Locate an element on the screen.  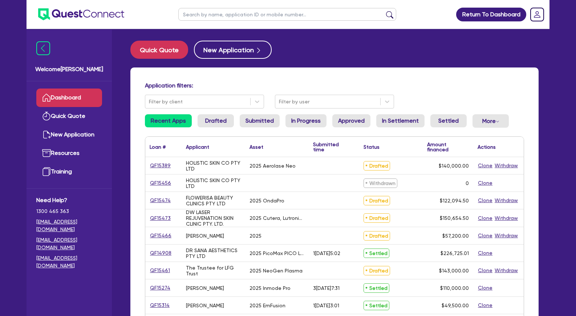
span: $143,000.00 is located at coordinates (454, 271).